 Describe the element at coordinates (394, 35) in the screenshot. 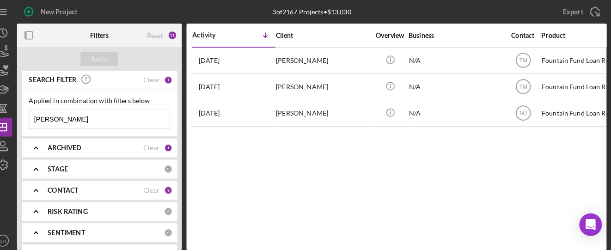

I see `div: Overview` at that location.